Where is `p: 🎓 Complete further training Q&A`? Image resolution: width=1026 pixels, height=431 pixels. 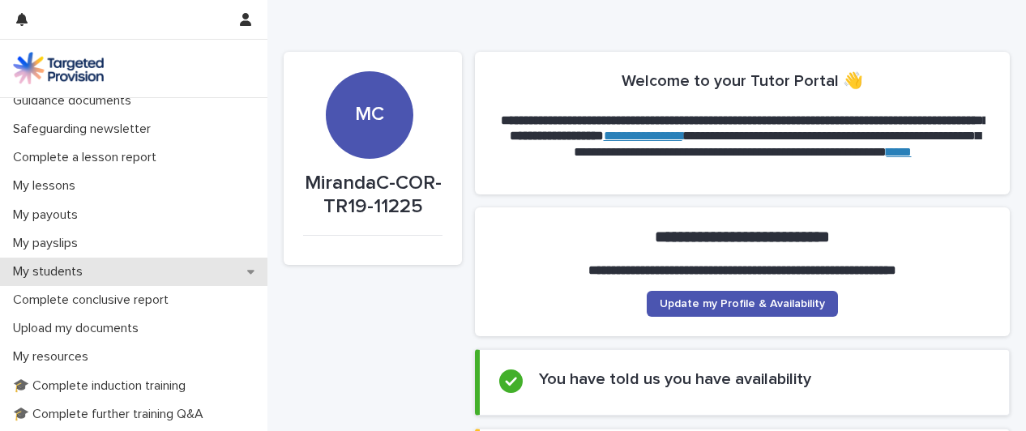
p: 🎓 Complete further training Q&A is located at coordinates (111, 414).